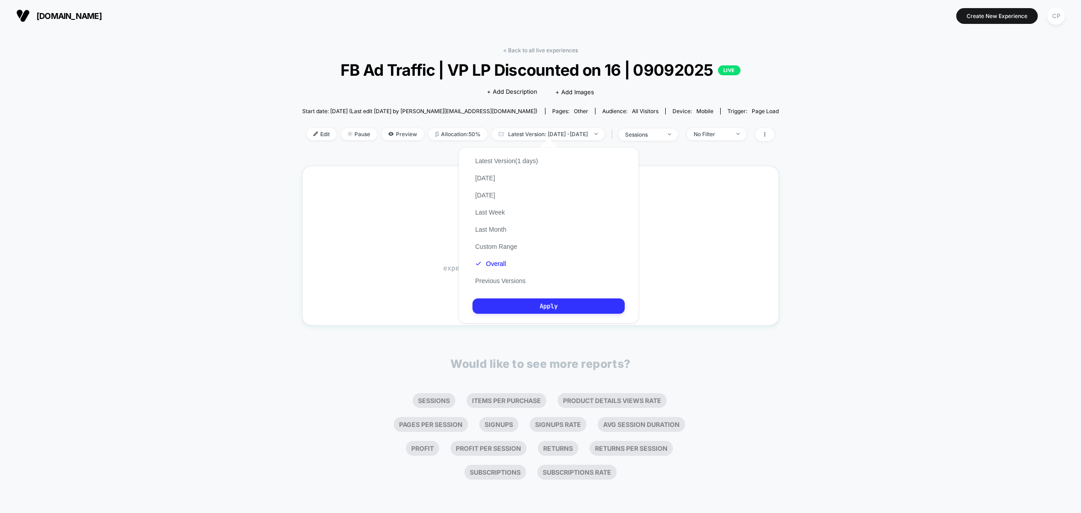  I want to click on li: Subscriptions, so click(495, 472).